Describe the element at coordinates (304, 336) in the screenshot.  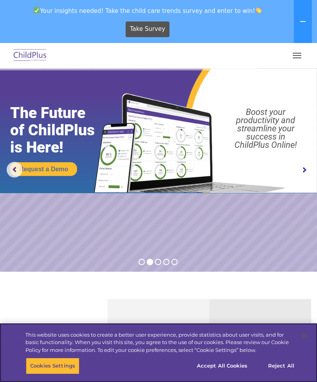
I see `button: Close` at that location.